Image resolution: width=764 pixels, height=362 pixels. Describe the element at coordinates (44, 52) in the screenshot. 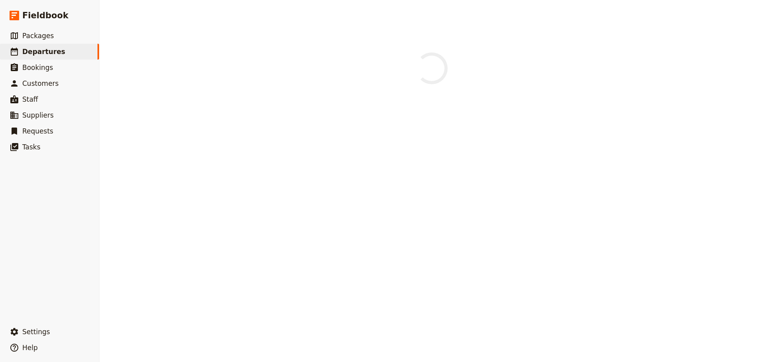

I see `span: Departures` at that location.